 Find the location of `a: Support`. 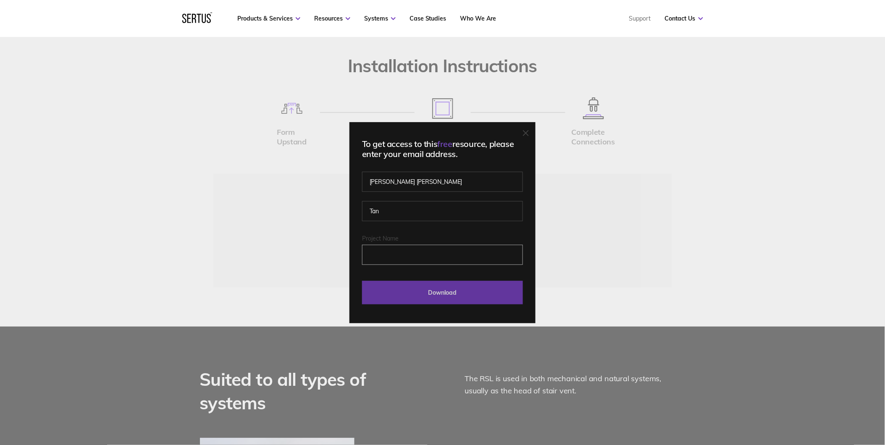

a: Support is located at coordinates (640, 18).